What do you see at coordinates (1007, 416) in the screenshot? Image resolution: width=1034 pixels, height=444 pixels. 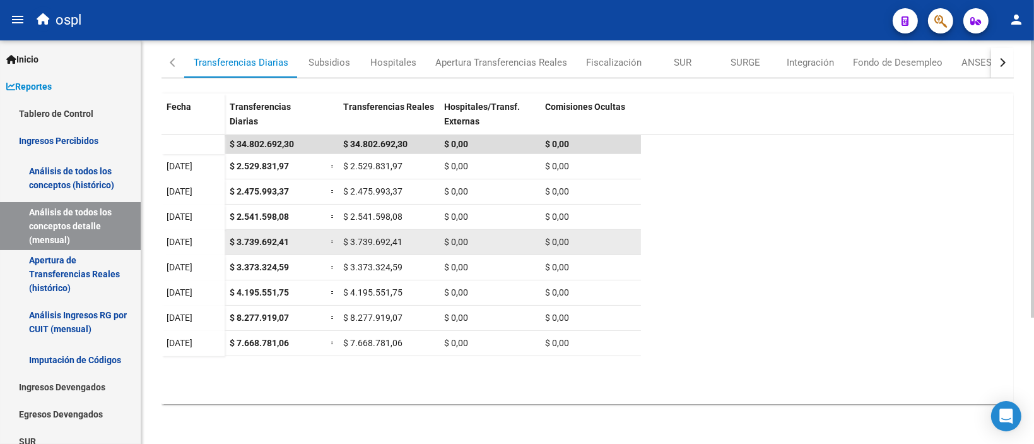 I see `div: Open Intercom Messenger` at bounding box center [1007, 416].